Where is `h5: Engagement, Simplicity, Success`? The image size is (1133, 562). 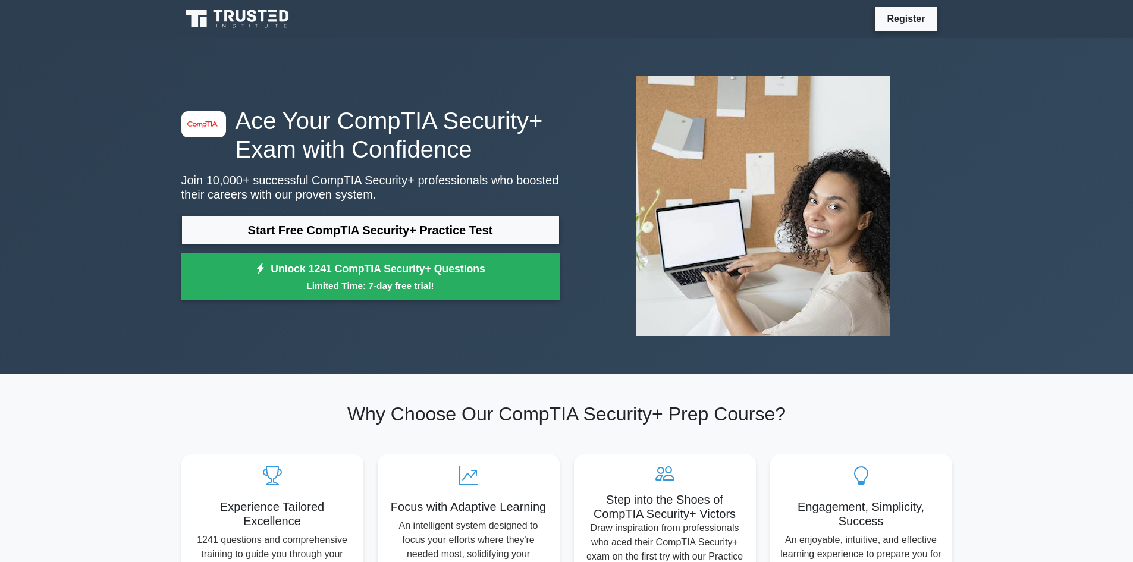 h5: Engagement, Simplicity, Success is located at coordinates (861, 514).